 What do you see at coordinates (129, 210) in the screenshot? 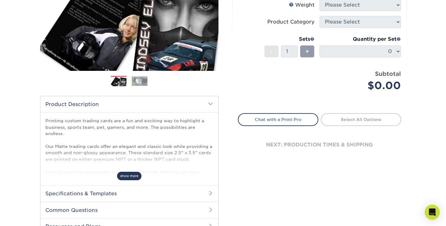
I see `h2: Common Questions` at bounding box center [129, 210].